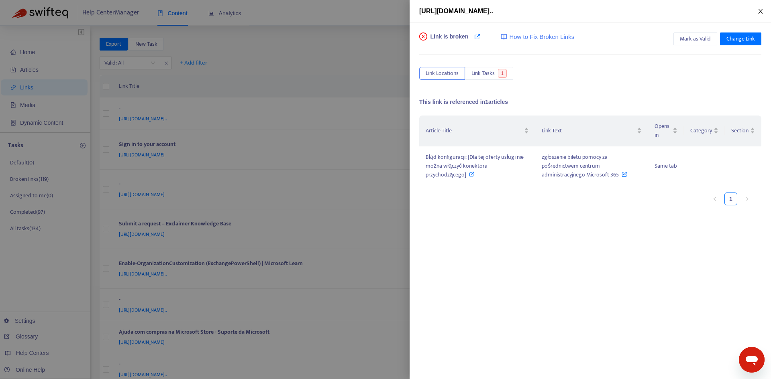  I want to click on span: close-circle, so click(423, 37).